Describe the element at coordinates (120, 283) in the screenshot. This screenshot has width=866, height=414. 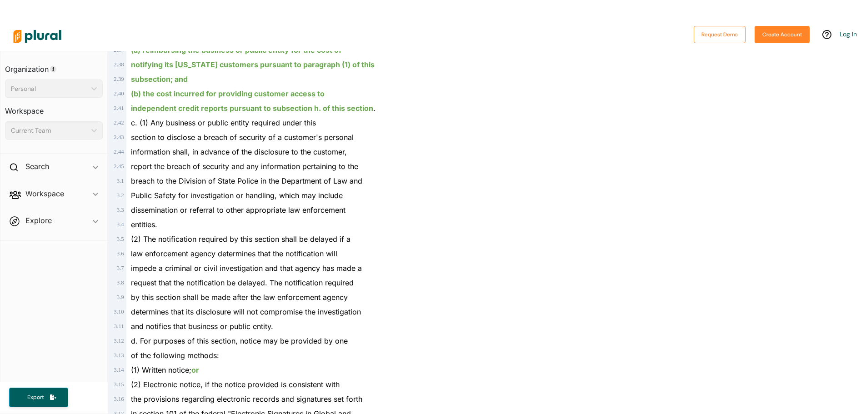
I see `span: 3 . 8` at that location.